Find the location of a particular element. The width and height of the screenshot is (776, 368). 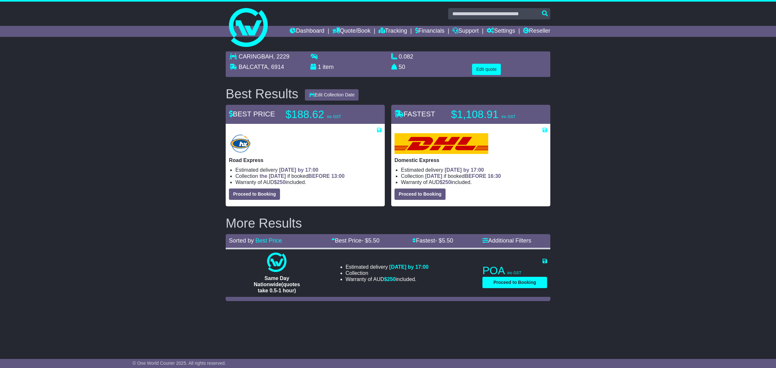

img: Hunter Express: Road Express is located at coordinates (240, 144).